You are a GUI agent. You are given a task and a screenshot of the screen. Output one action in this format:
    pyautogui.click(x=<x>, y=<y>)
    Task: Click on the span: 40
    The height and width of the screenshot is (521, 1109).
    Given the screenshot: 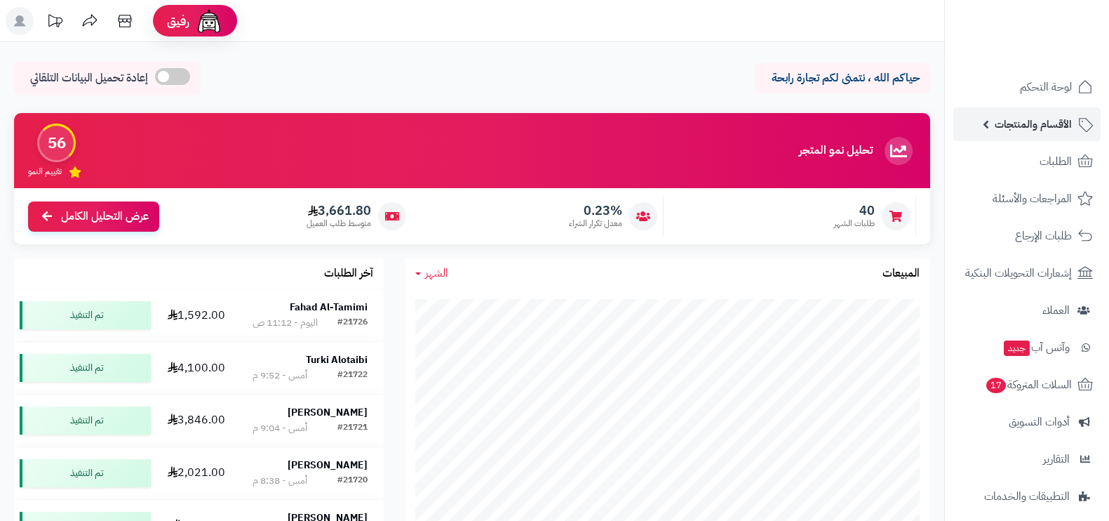 What is the action you would take?
    pyautogui.click(x=854, y=210)
    